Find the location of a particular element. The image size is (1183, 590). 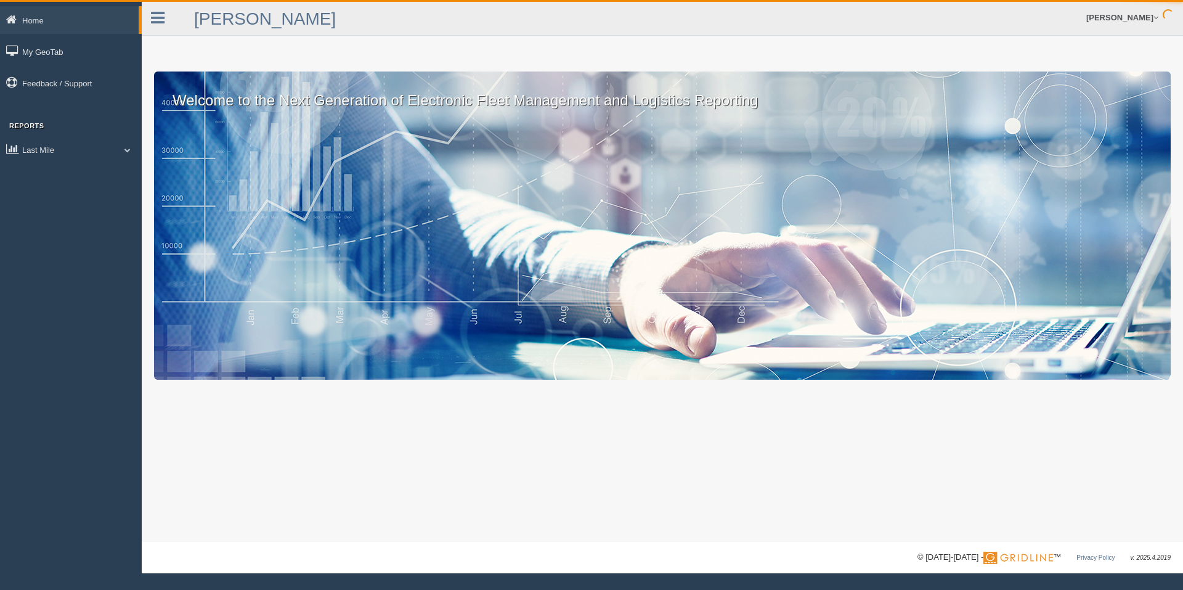

img: Gridline is located at coordinates (1018, 558).